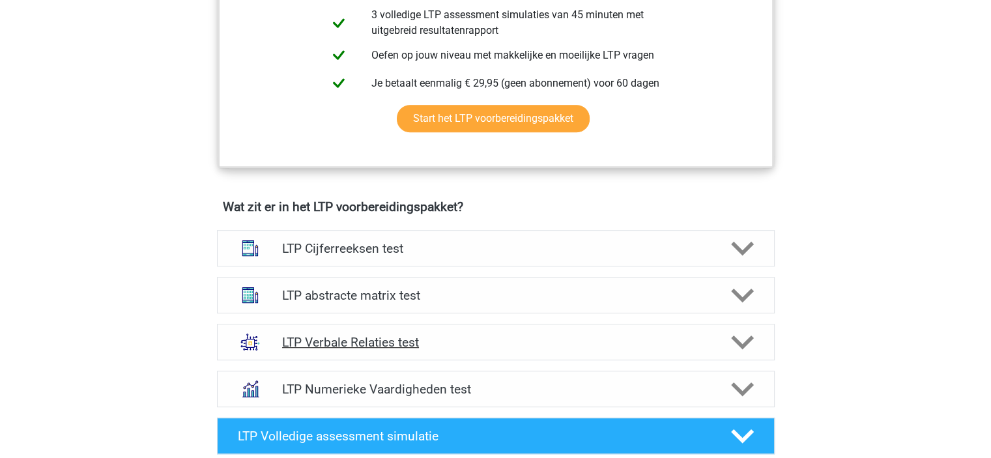  Describe the element at coordinates (250, 342) in the screenshot. I see `img: analogieen` at that location.